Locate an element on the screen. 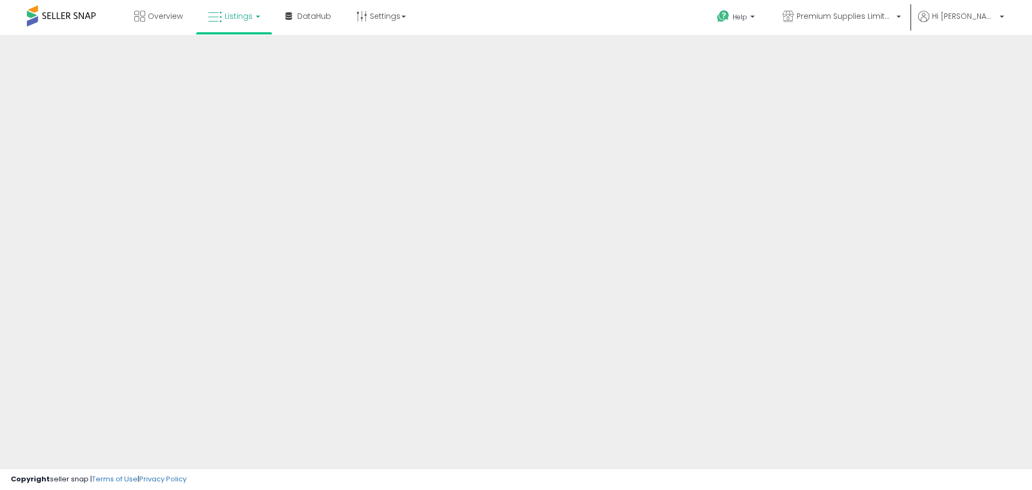  span: Overview is located at coordinates (165, 16).